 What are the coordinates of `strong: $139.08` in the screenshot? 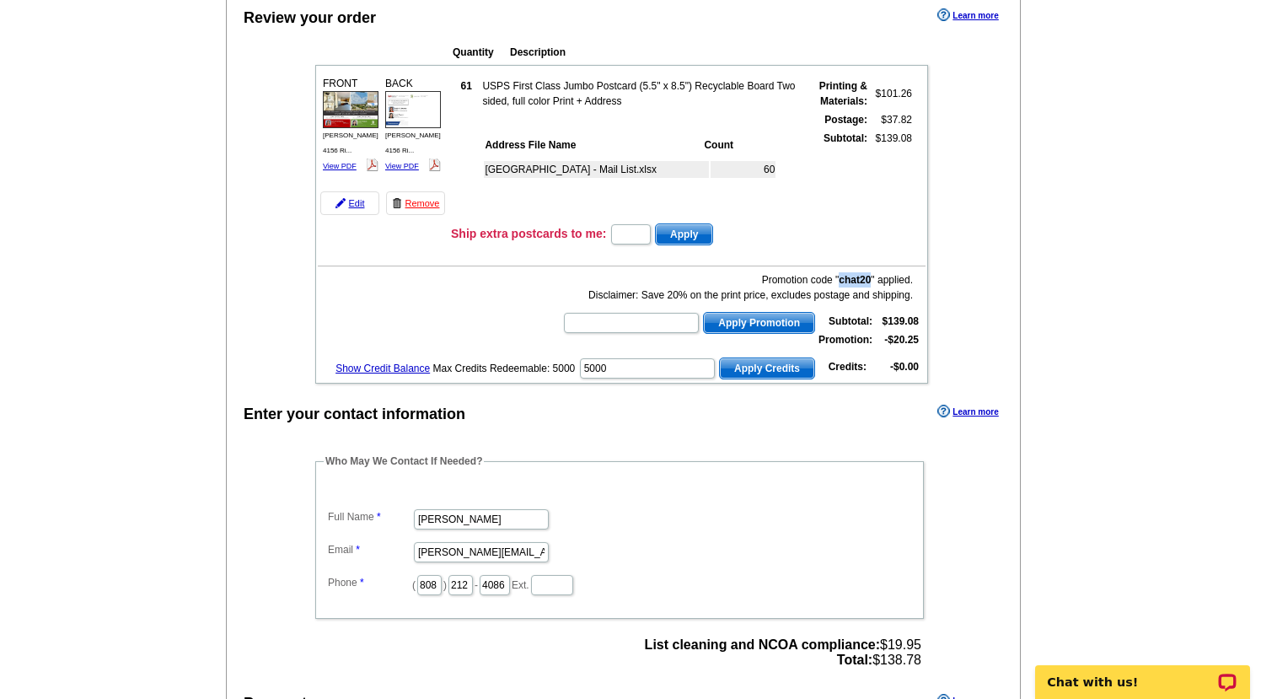 It's located at (900, 321).